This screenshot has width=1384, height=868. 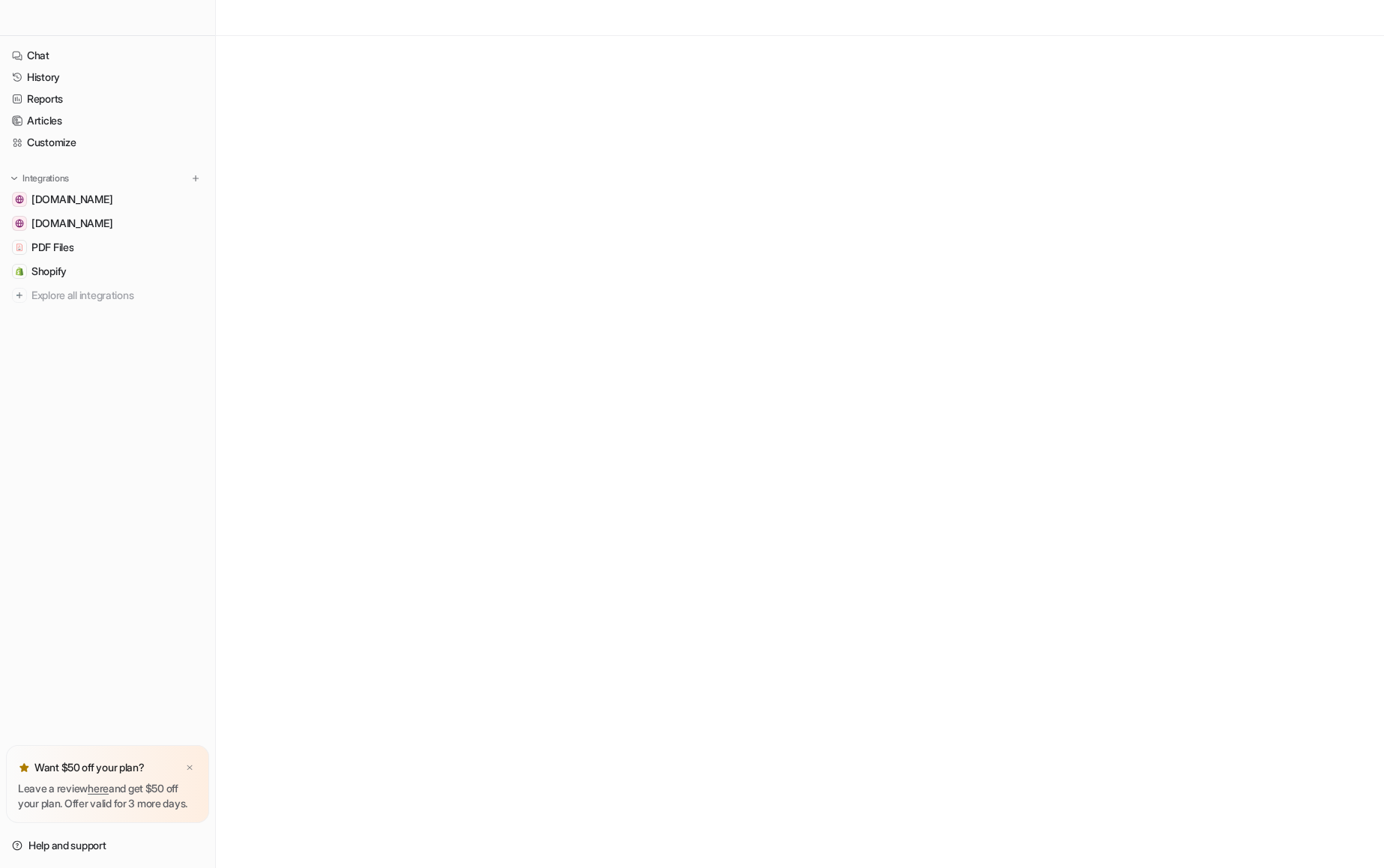 I want to click on a: PDF FilesPDF Files, so click(x=107, y=247).